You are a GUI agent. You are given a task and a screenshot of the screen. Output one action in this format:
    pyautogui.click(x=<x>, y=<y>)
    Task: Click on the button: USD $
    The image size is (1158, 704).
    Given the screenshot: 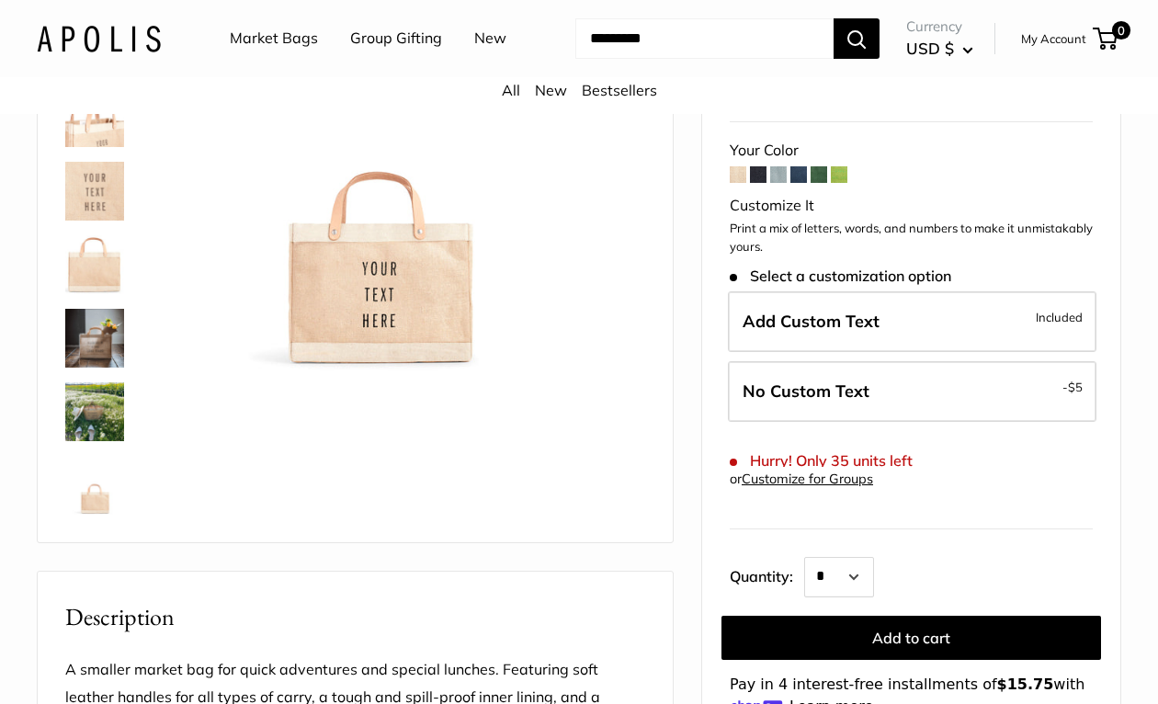 What is the action you would take?
    pyautogui.click(x=939, y=49)
    